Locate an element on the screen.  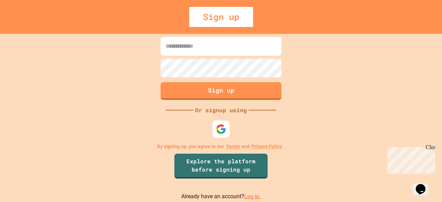
div: Sign up is located at coordinates (221, 17).